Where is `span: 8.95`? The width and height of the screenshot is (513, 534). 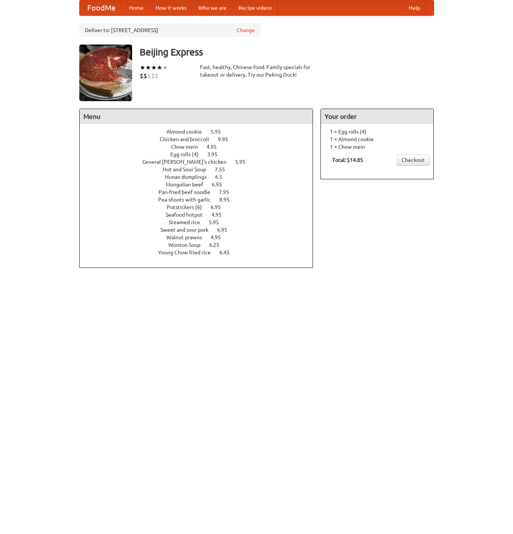 span: 8.95 is located at coordinates (228, 200).